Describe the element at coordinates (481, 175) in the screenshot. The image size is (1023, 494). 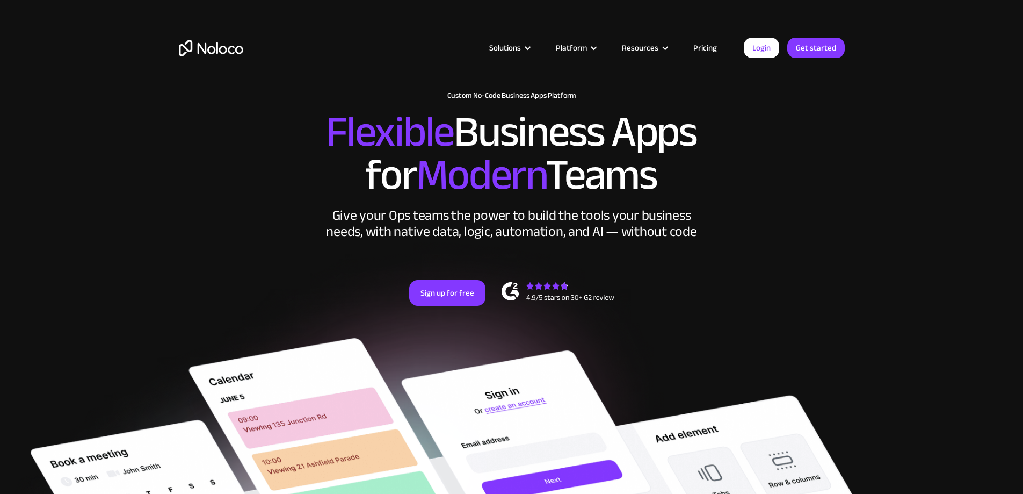
I see `span: Modern` at that location.